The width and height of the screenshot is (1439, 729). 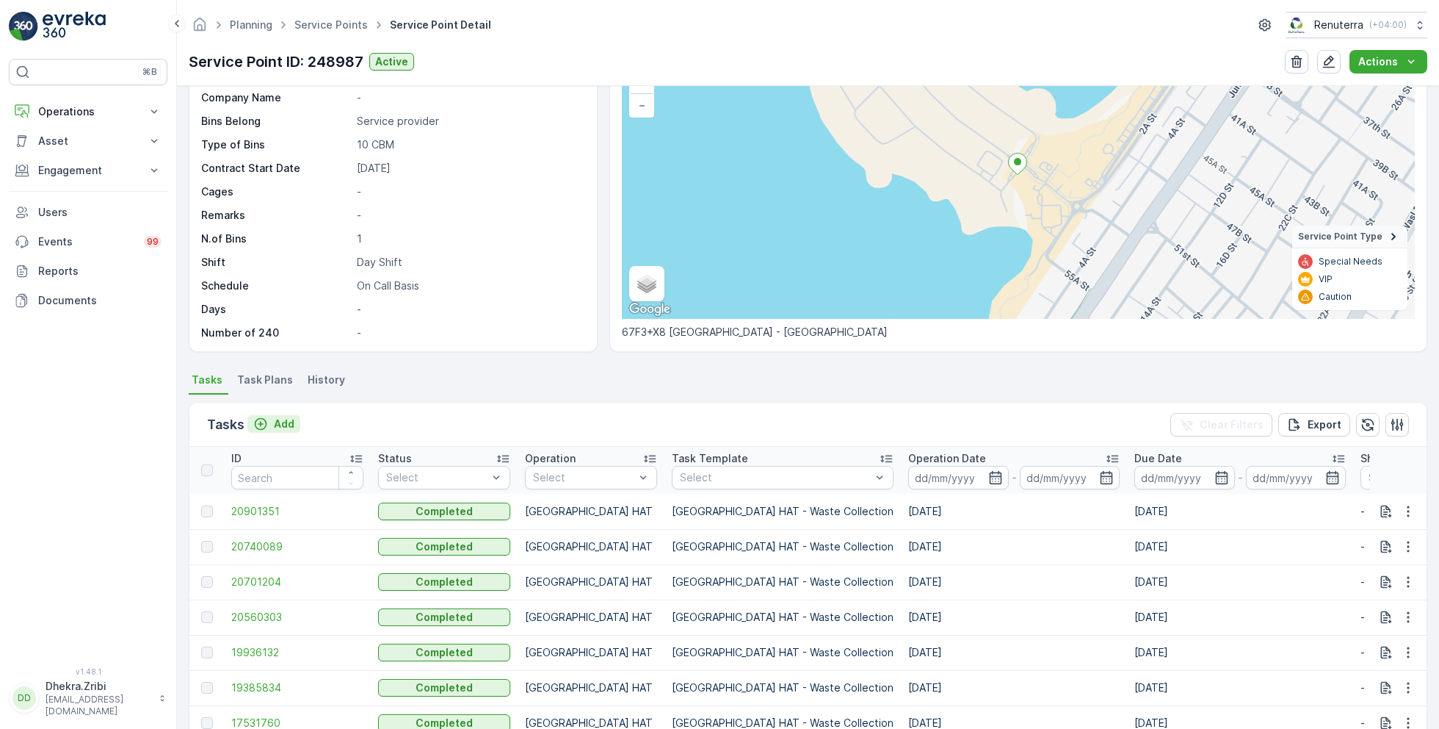 What do you see at coordinates (88, 671) in the screenshot?
I see `span: v 1.48.1` at bounding box center [88, 671].